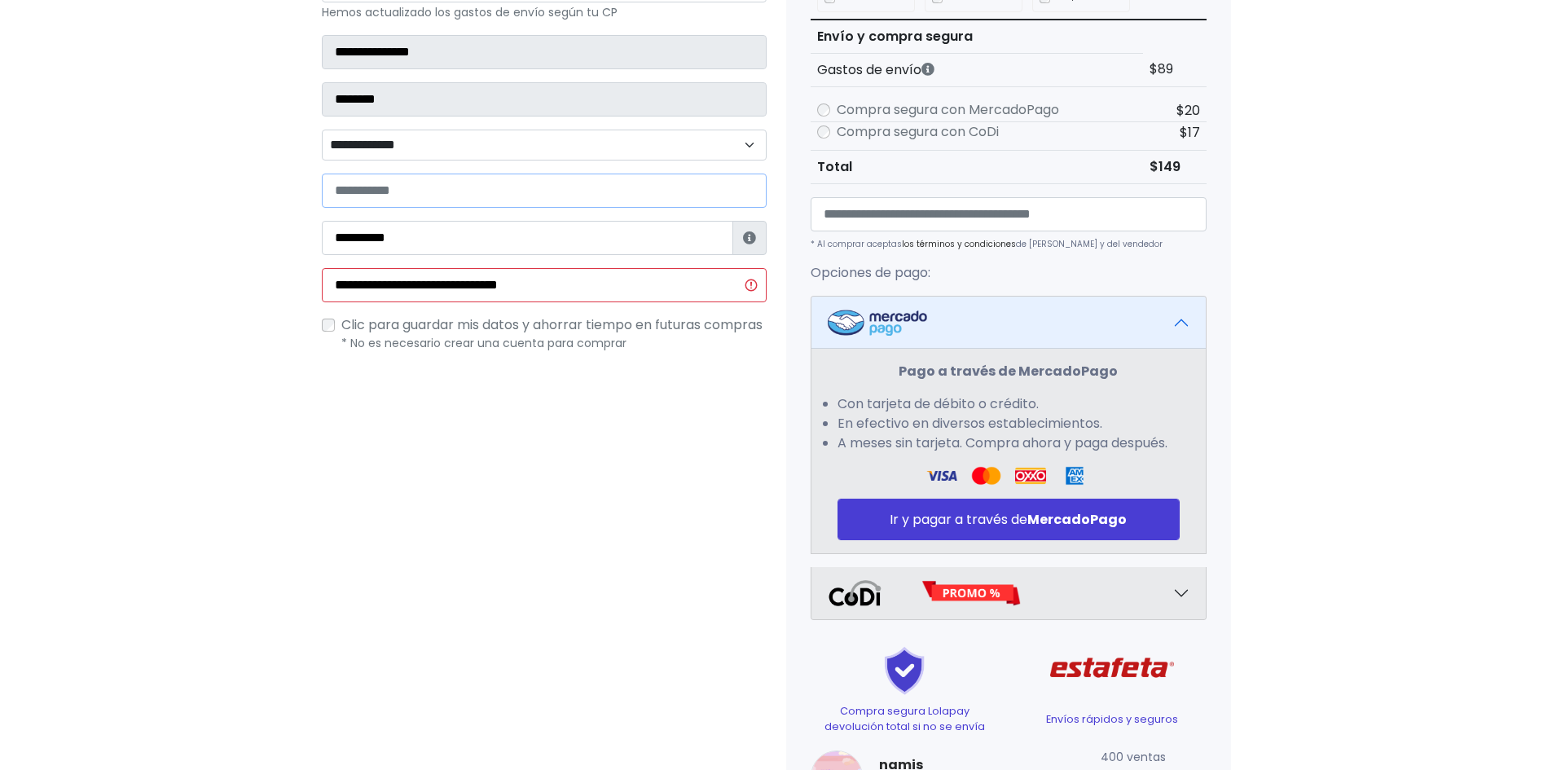  What do you see at coordinates (544, 285) in the screenshot?
I see `input: Información inválida` at bounding box center [544, 285].